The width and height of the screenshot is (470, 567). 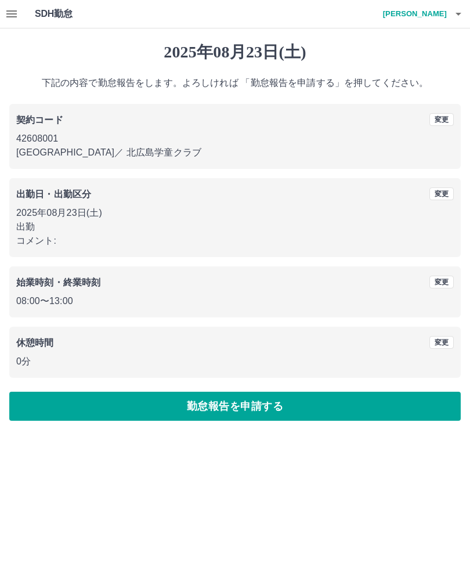 What do you see at coordinates (235, 241) in the screenshot?
I see `p: コメント:` at bounding box center [235, 241].